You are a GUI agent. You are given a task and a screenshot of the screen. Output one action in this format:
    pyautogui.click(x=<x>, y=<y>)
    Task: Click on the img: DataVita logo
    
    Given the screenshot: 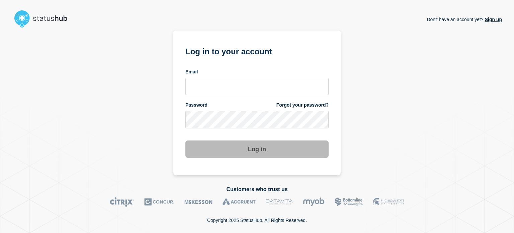 What is the action you would take?
    pyautogui.click(x=279, y=202)
    